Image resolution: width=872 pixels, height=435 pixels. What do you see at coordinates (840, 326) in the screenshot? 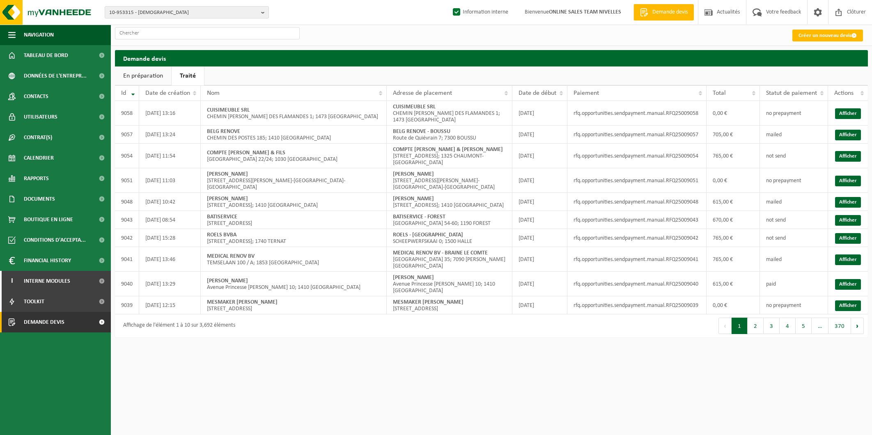
I see `button: 370` at bounding box center [840, 326].